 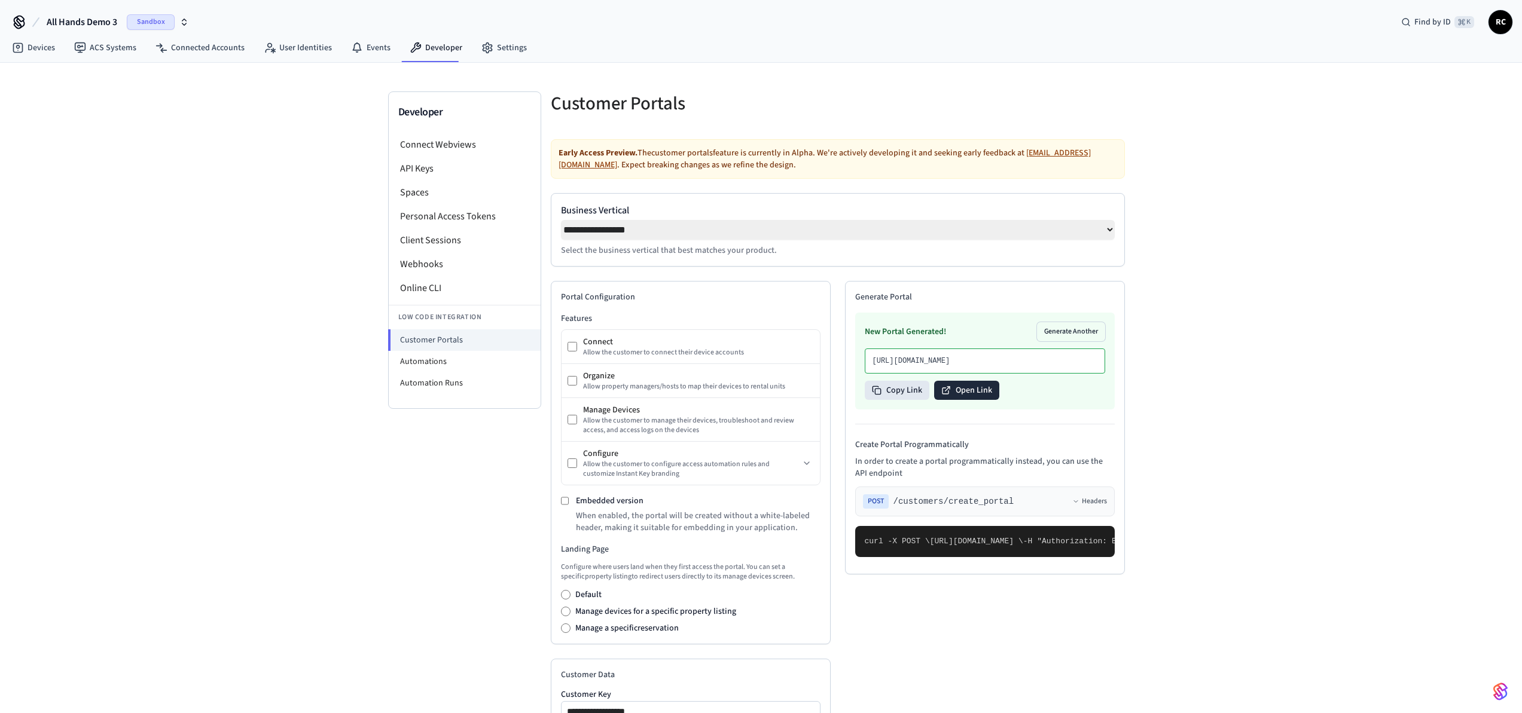 What do you see at coordinates (1500, 692) in the screenshot?
I see `img: SeamLogoGradient.69752ec5.svg` at bounding box center [1500, 692].